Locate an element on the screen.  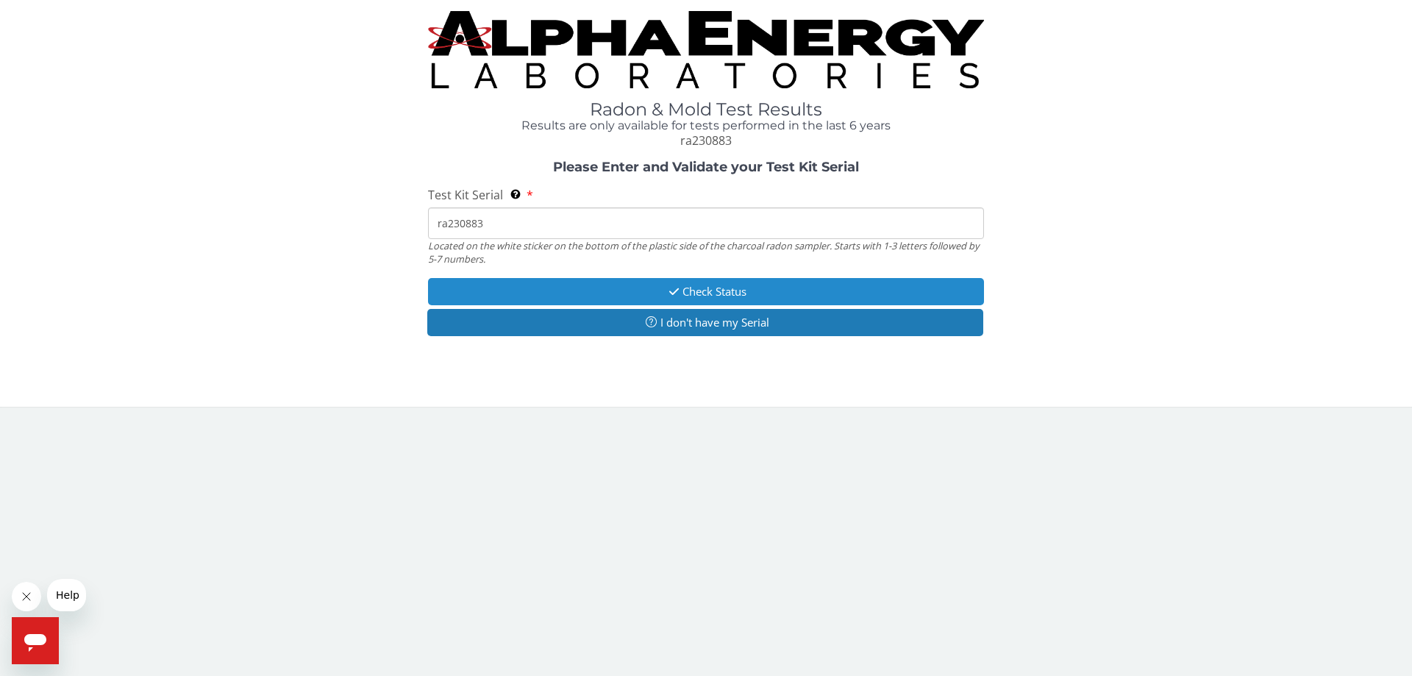
button: Check Status is located at coordinates (706, 291).